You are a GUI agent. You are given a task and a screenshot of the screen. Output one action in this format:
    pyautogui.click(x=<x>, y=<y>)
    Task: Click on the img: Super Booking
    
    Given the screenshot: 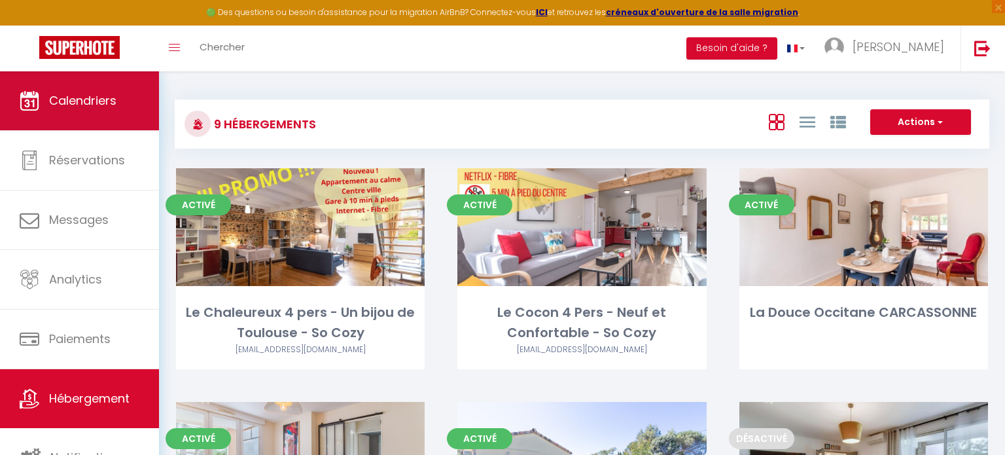 What is the action you would take?
    pyautogui.click(x=79, y=47)
    